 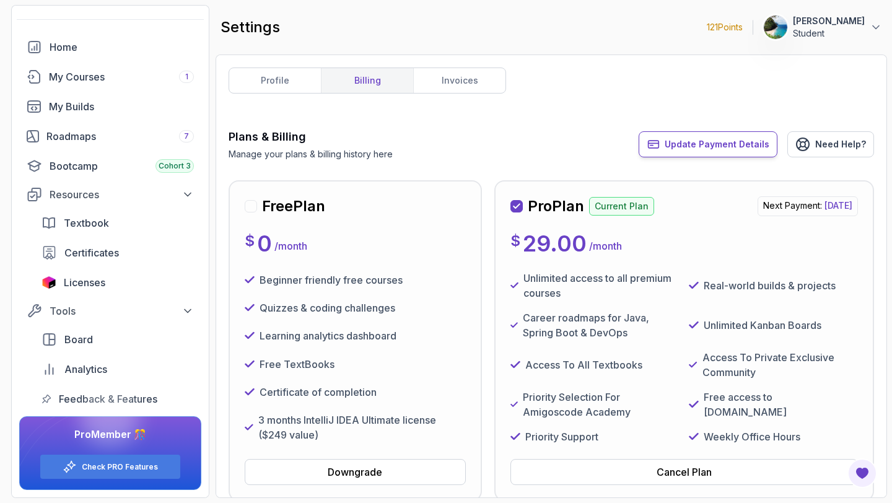 I want to click on a: roadmaps, so click(x=110, y=136).